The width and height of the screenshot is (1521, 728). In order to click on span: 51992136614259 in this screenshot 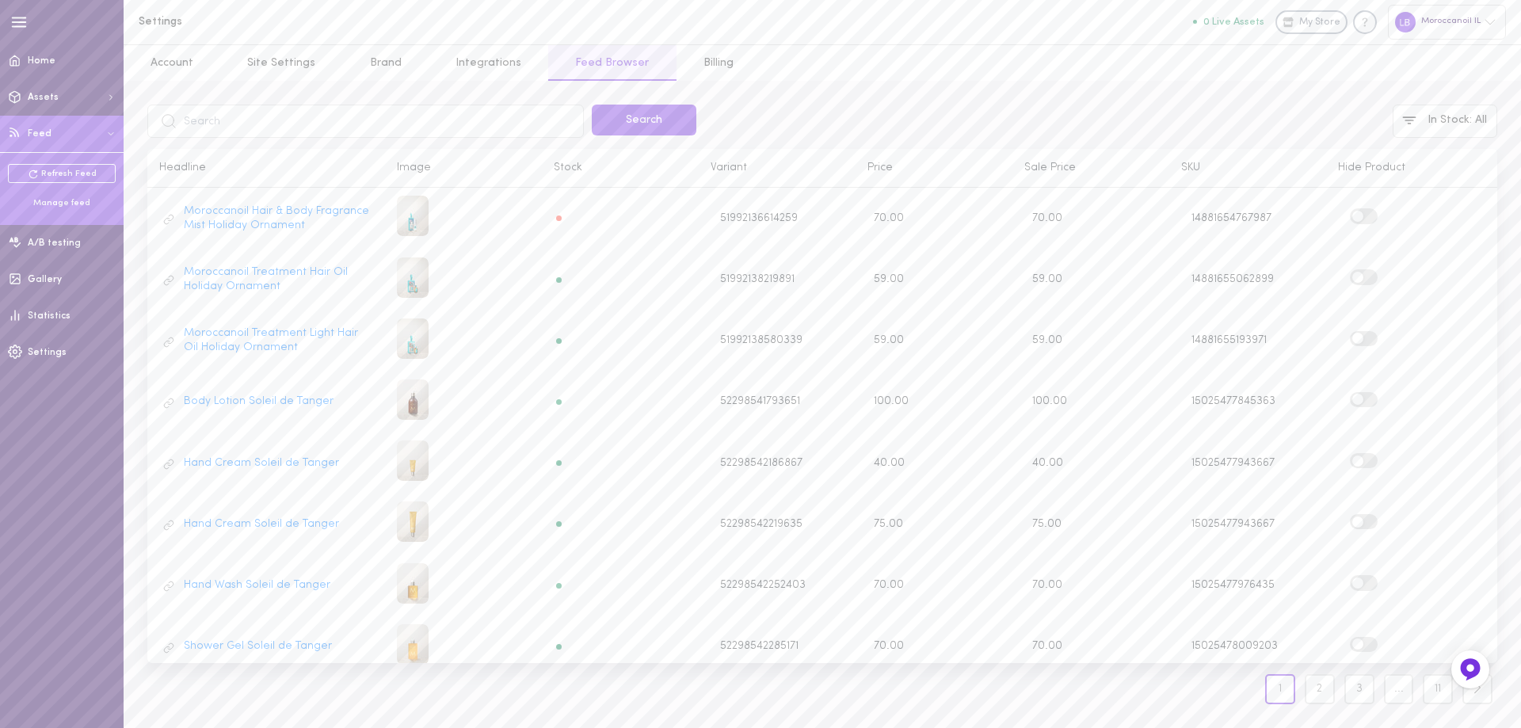, I will do `click(759, 219)`.